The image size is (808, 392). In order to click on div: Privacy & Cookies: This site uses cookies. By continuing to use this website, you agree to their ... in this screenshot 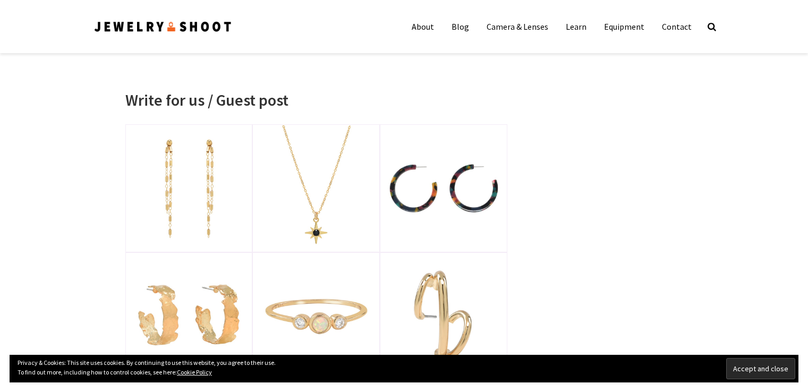, I will do `click(404, 369)`.